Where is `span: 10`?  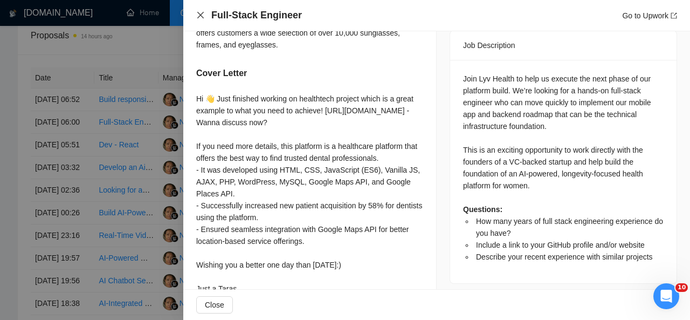
span: 10 is located at coordinates (681, 287).